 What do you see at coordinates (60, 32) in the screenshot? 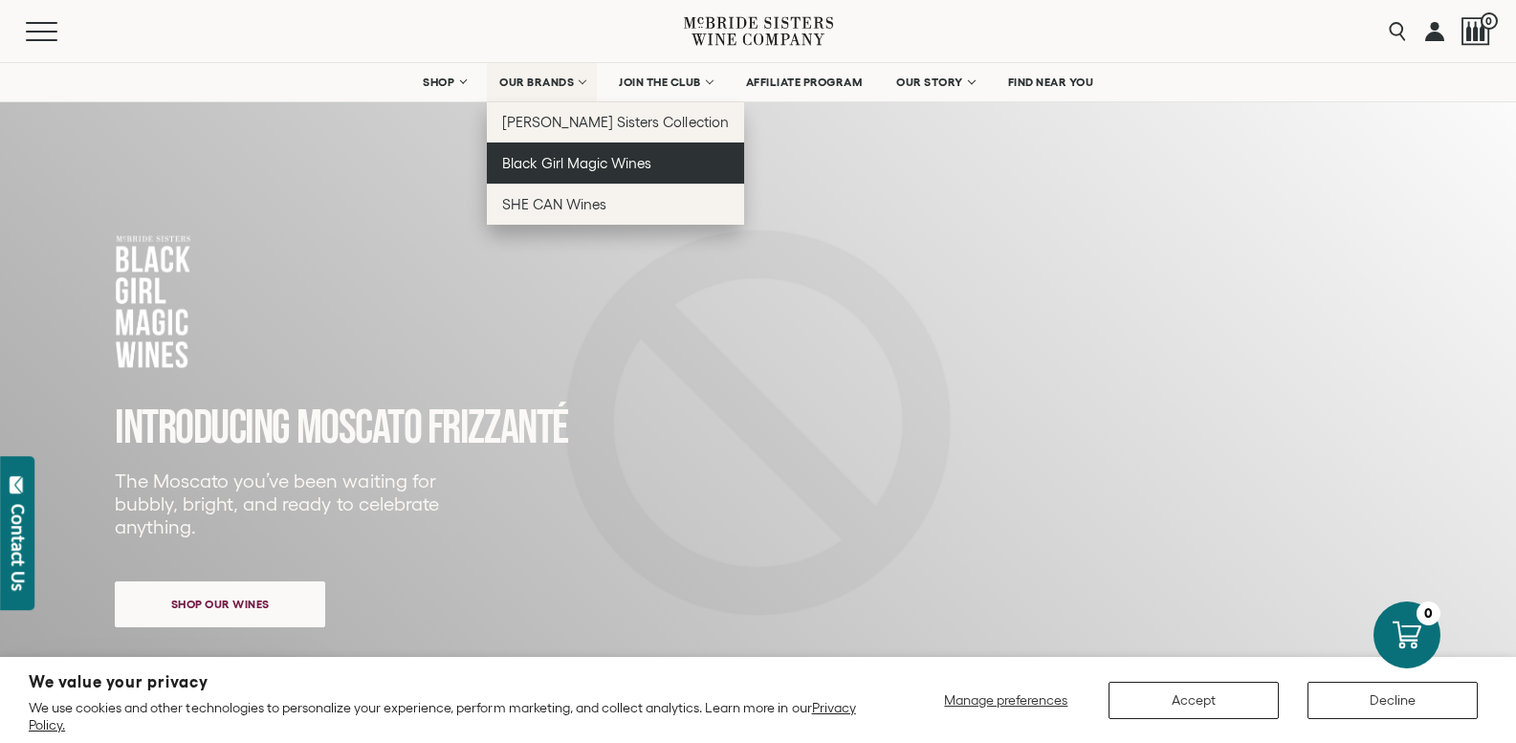
I see `button: Mobile Menu Trigger` at bounding box center [60, 32].